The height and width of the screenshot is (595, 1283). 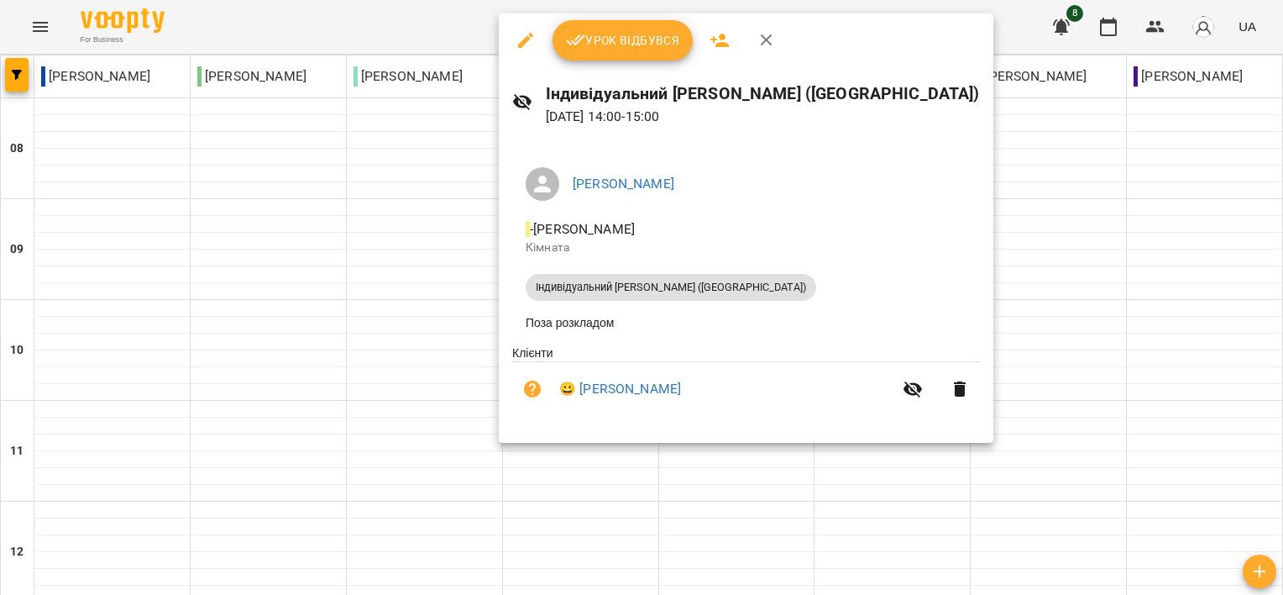 I want to click on span: Урок відбувся, so click(x=623, y=40).